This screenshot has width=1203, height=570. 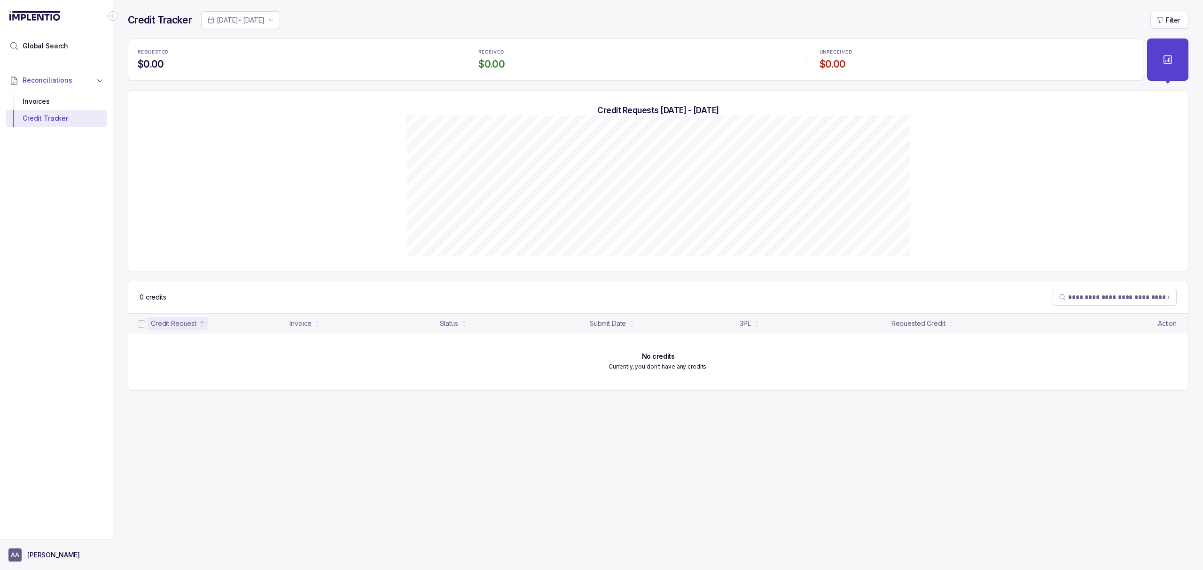 I want to click on h4: Credit Tracker, so click(x=160, y=20).